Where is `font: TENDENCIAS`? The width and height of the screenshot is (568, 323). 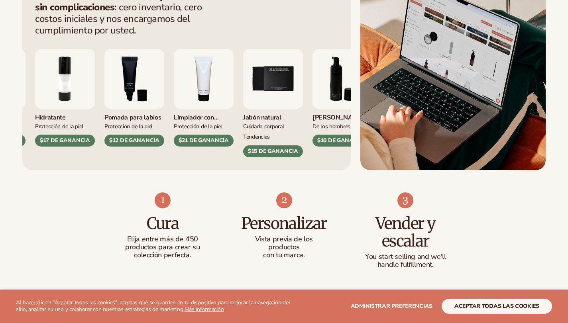 font: TENDENCIAS is located at coordinates (256, 137).